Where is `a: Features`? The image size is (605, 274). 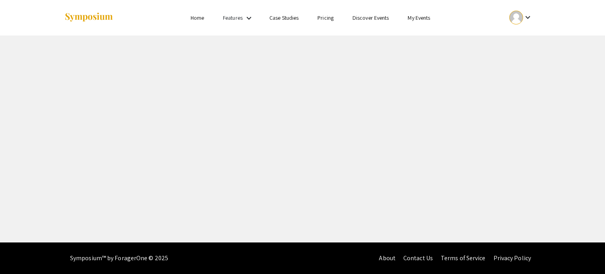
a: Features is located at coordinates (233, 18).